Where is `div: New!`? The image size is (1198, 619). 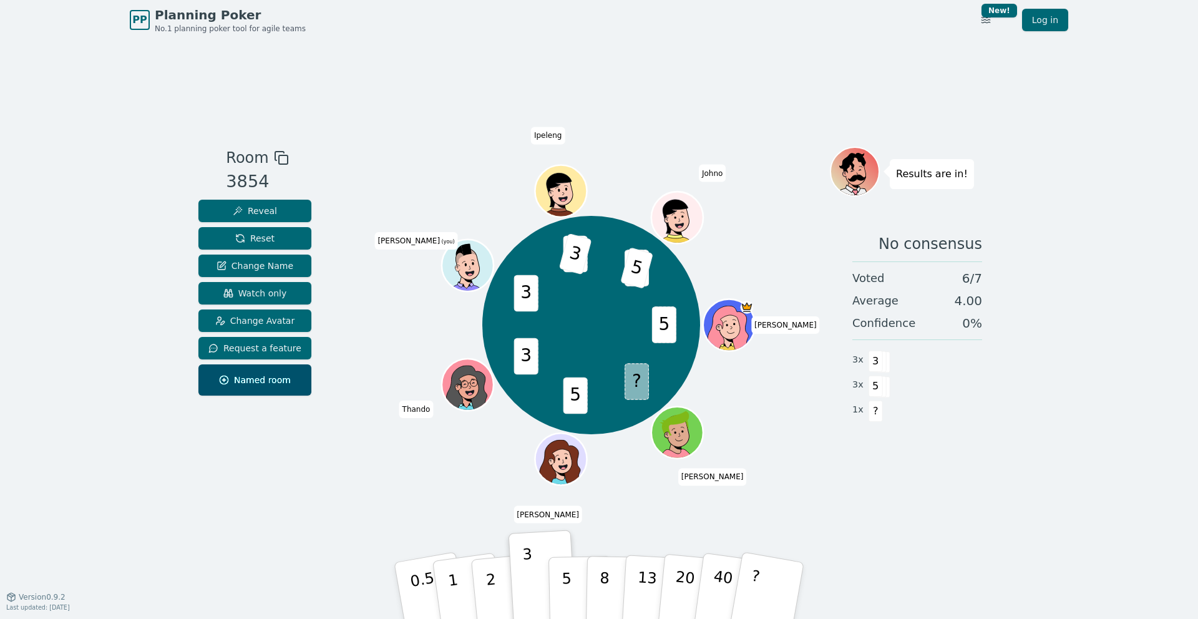
div: New! is located at coordinates (999, 11).